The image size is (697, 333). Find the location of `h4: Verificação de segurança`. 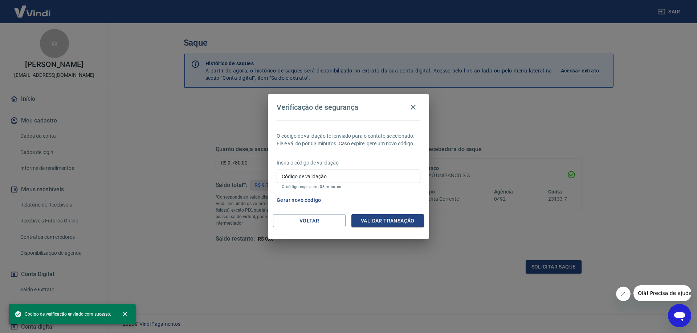

h4: Verificação de segurança is located at coordinates (317, 107).